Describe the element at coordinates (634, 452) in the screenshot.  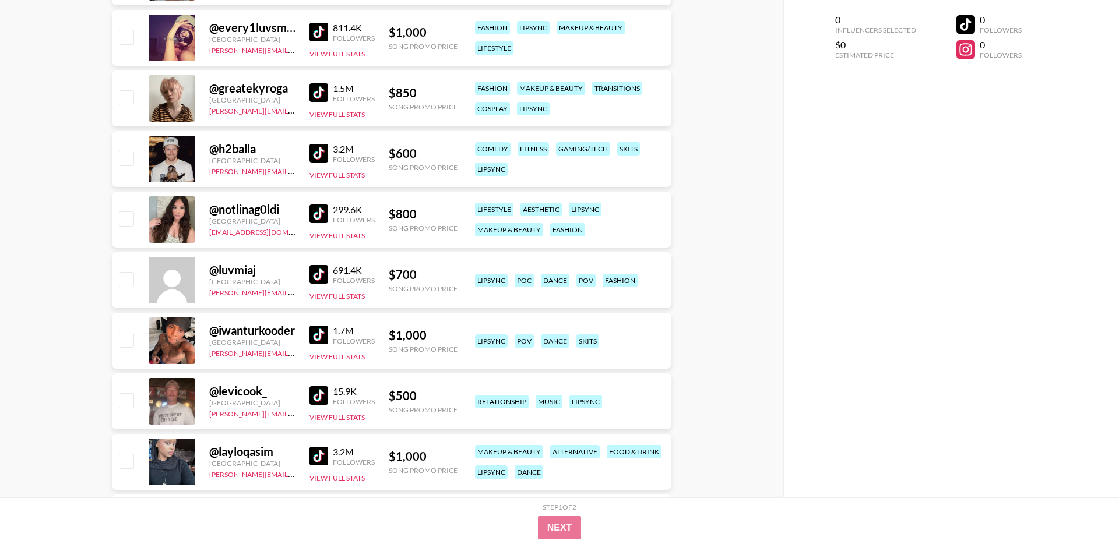
I see `div: food & drink` at that location.